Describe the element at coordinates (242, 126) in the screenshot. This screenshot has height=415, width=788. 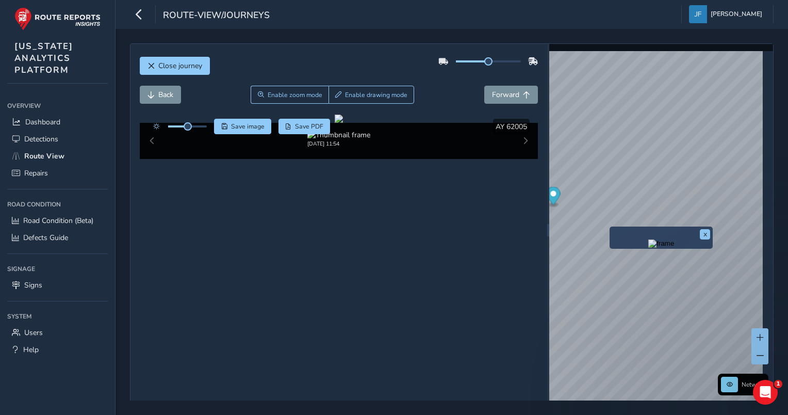
I see `button: Save` at that location.